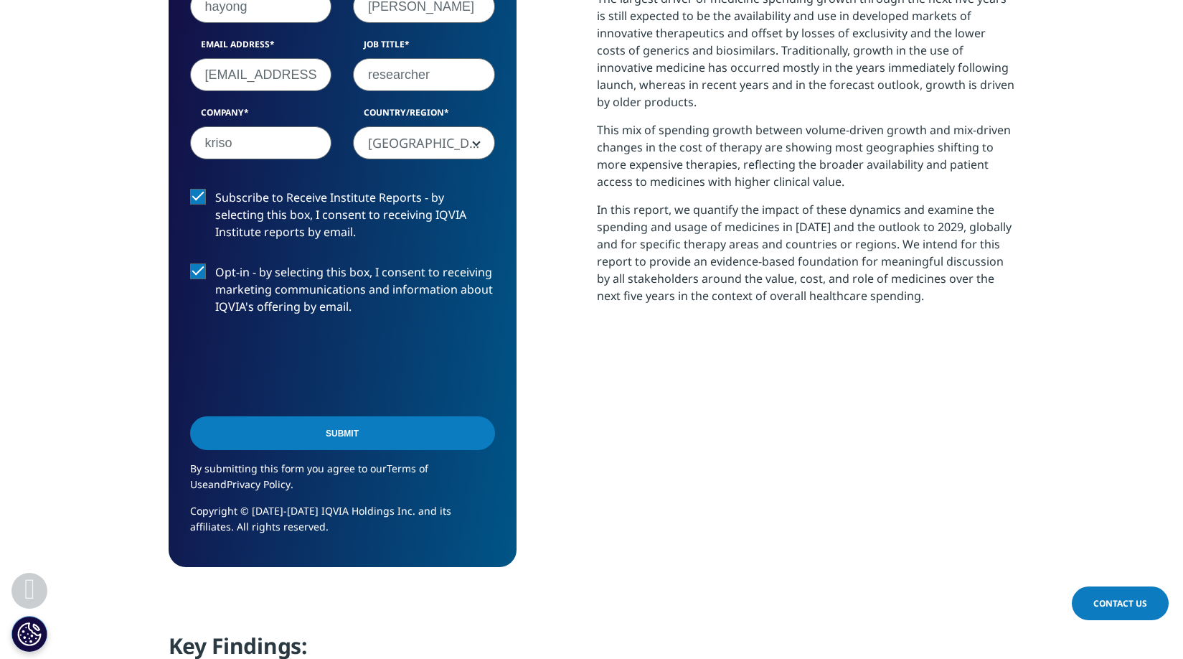 Image resolution: width=1183 pixels, height=659 pixels. I want to click on input: Submit, so click(342, 433).